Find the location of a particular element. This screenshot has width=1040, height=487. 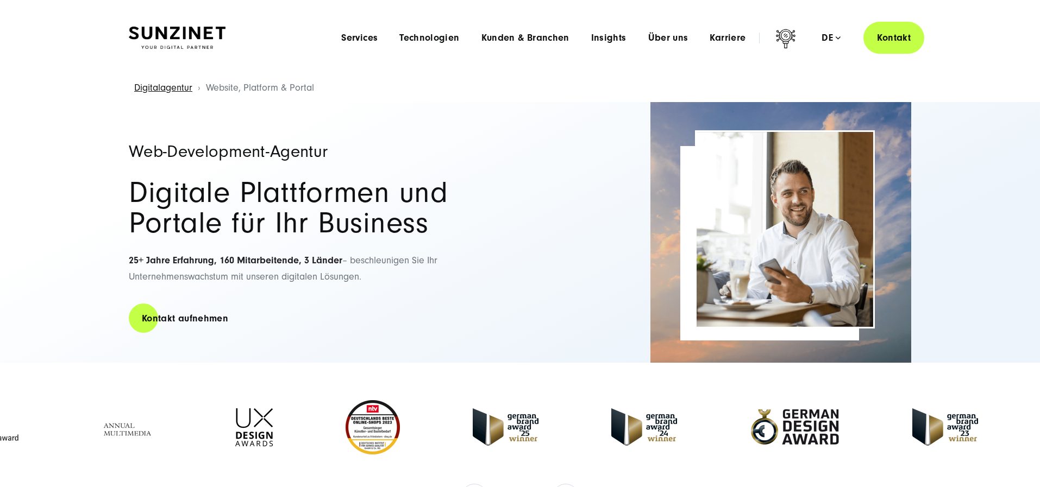

span: Über uns is located at coordinates (668, 38).